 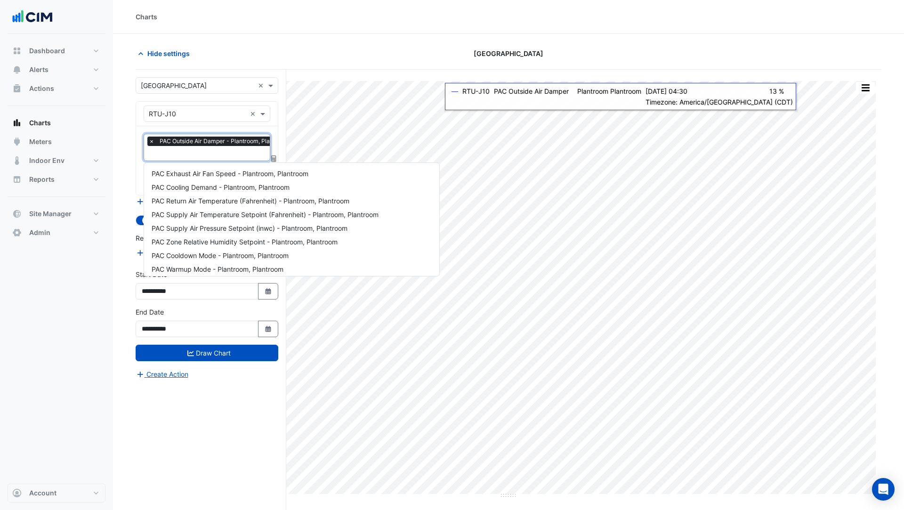 I want to click on span: Choose Function, so click(x=274, y=158).